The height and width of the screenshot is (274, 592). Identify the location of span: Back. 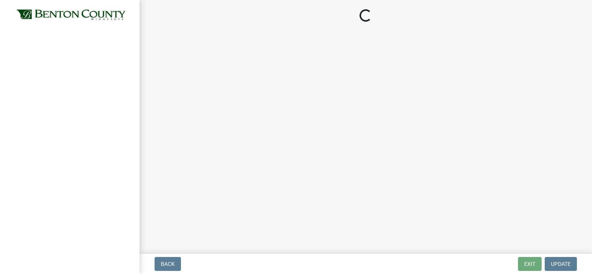
(168, 264).